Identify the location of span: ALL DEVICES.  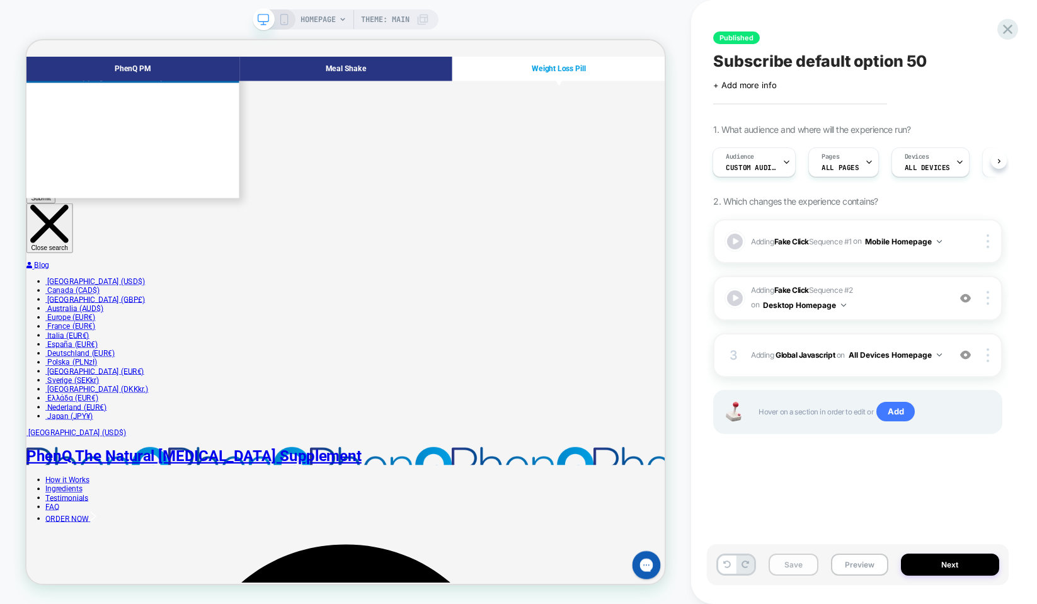
(927, 168).